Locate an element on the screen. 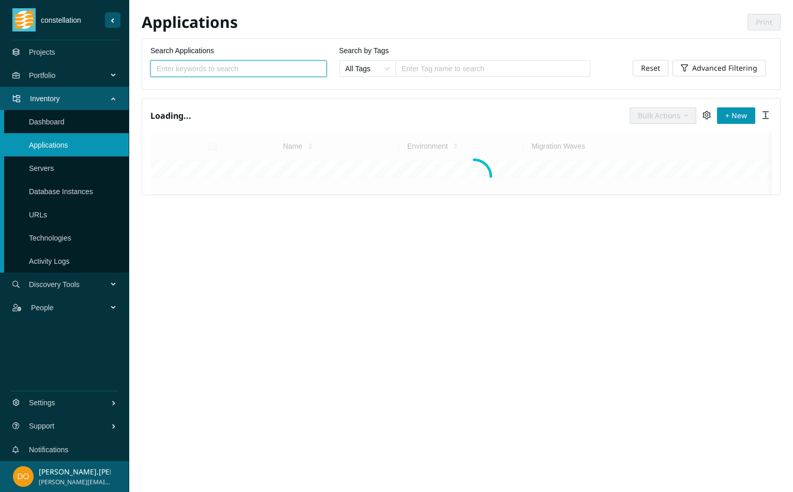  a: Dashboard is located at coordinates (46, 122).